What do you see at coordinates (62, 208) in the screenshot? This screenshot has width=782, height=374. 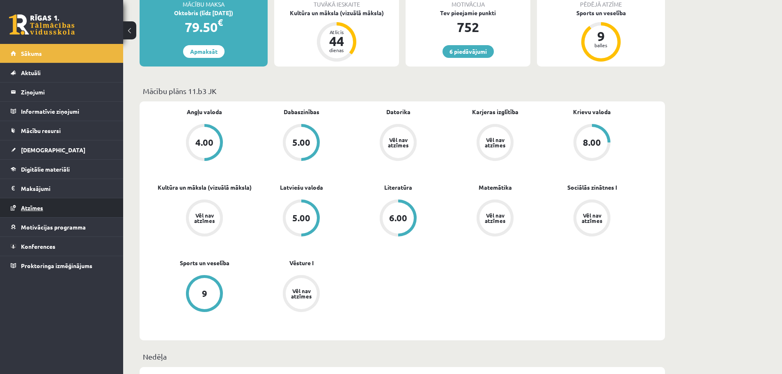 I see `a: Atzīmes` at bounding box center [62, 208].